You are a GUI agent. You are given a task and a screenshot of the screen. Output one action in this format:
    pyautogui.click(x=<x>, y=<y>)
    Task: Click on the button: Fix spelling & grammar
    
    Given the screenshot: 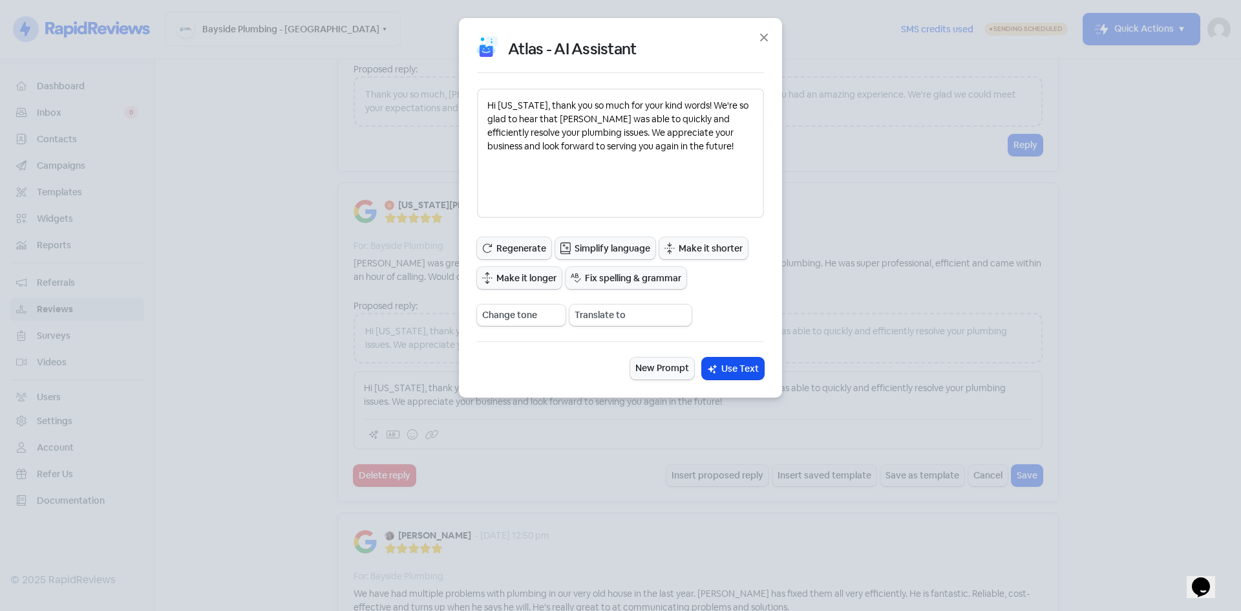 What is the action you would take?
    pyautogui.click(x=626, y=278)
    